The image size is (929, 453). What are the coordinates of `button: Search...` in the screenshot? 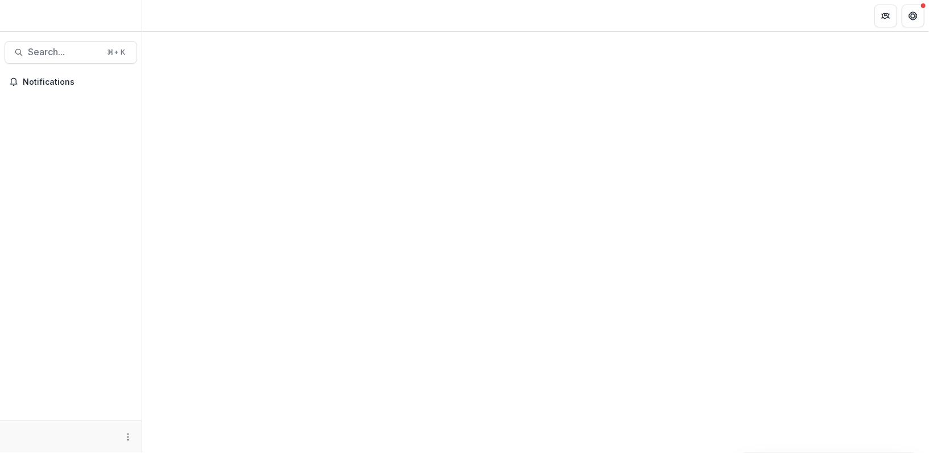 It's located at (71, 52).